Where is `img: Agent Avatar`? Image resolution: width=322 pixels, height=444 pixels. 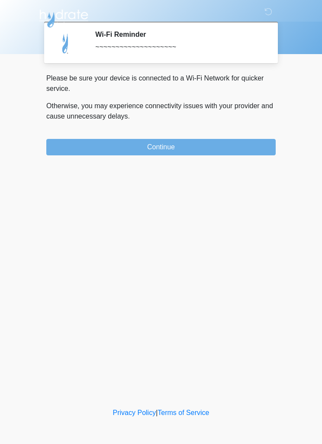
img: Agent Avatar is located at coordinates (66, 43).